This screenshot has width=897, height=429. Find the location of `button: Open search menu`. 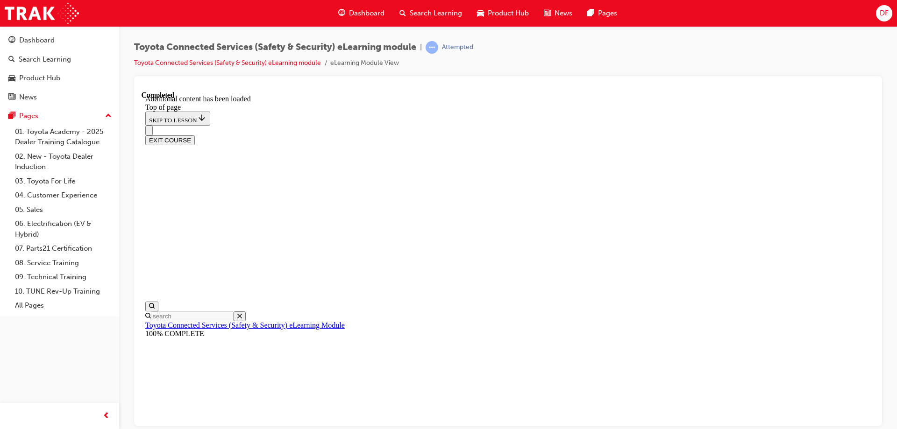

button: Open search menu is located at coordinates (10, 215).